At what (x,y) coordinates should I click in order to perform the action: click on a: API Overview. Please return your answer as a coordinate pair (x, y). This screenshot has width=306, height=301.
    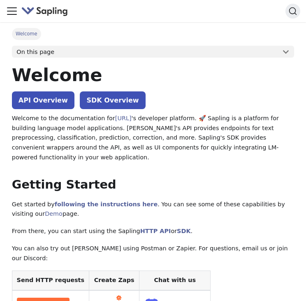
    Looking at the image, I should click on (43, 100).